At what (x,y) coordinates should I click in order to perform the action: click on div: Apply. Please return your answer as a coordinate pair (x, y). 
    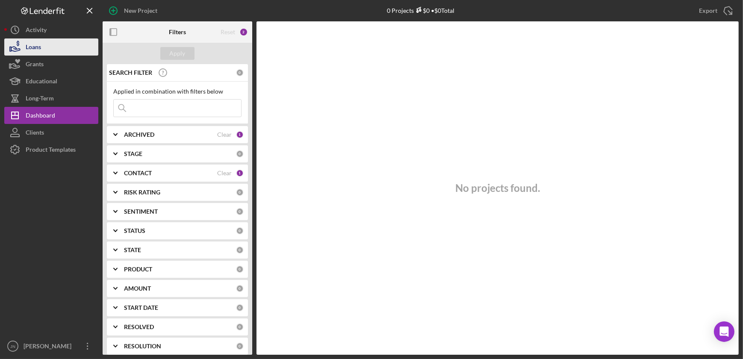
    Looking at the image, I should click on (177, 53).